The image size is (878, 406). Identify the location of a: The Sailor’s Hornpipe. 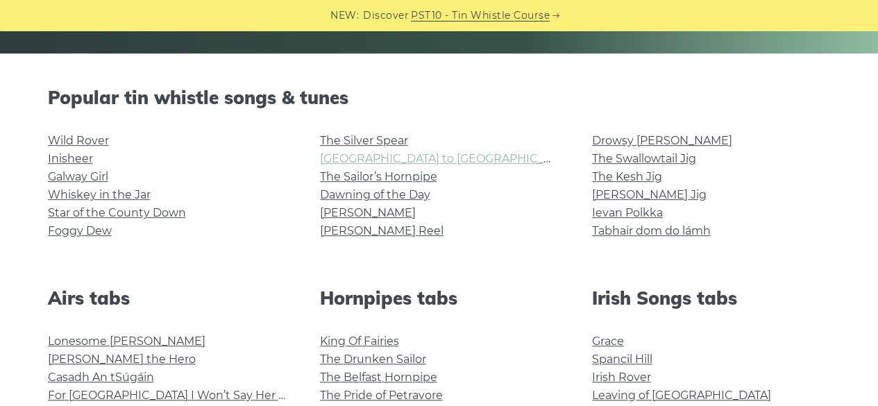
(378, 176).